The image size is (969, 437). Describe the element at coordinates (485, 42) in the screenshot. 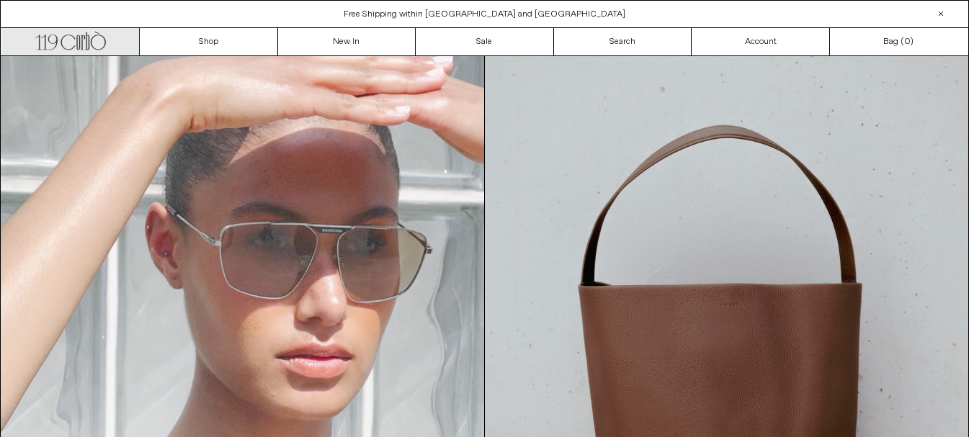

I see `a: Sale` at that location.